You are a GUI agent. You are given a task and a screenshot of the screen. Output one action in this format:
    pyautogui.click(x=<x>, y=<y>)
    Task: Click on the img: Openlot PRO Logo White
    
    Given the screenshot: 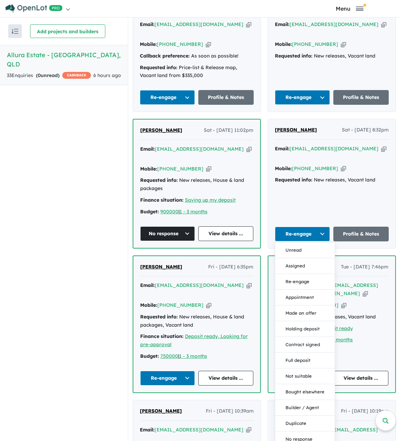 What is the action you would take?
    pyautogui.click(x=34, y=8)
    